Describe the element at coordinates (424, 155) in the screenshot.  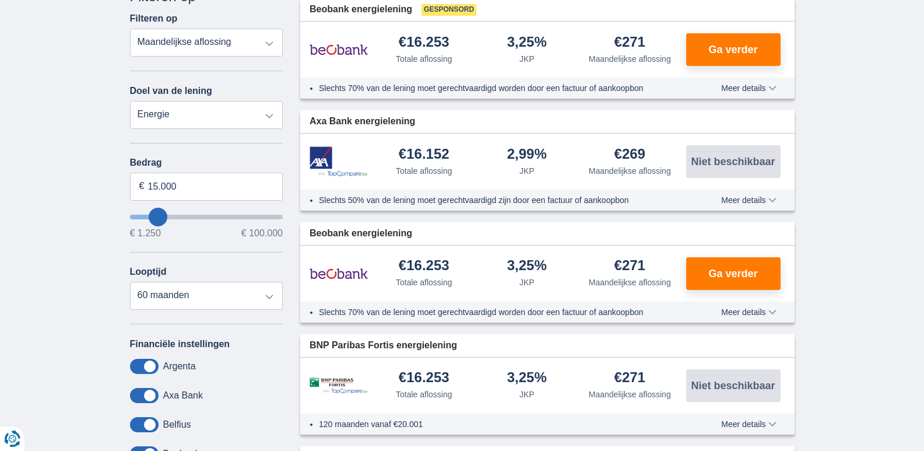
I see `div: €16.152` at that location.